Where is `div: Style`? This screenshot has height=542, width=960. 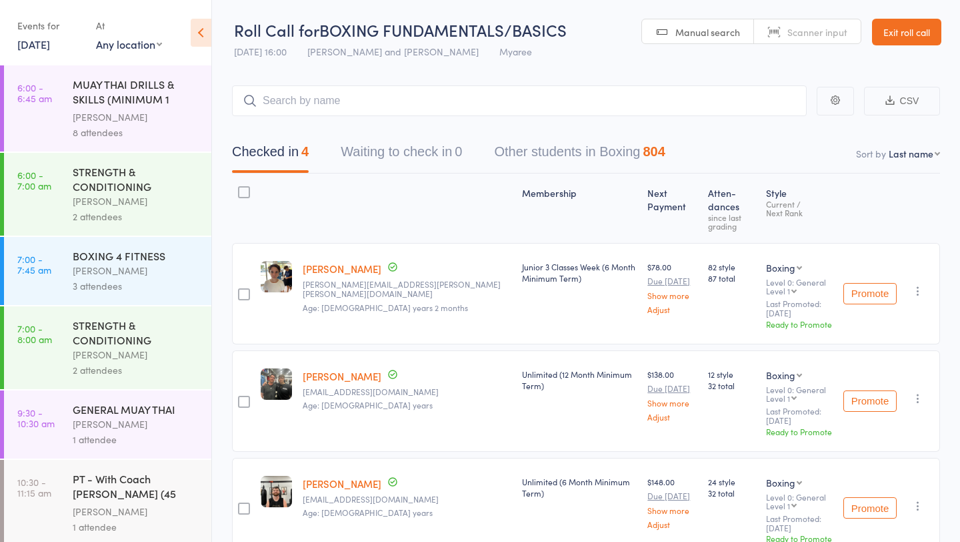 div: Style is located at coordinates (800, 208).